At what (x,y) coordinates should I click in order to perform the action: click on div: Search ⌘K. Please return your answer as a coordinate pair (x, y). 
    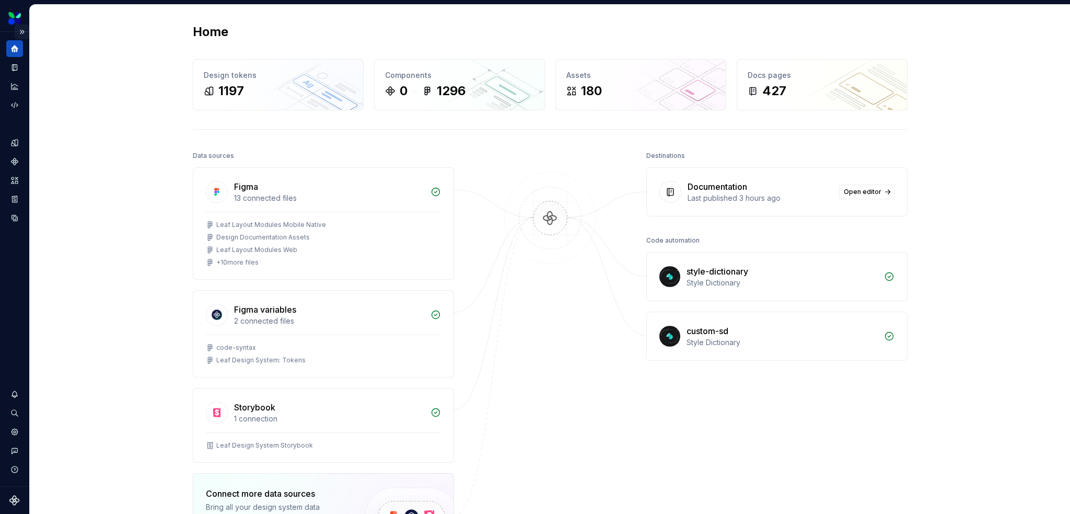
    Looking at the image, I should click on (15, 413).